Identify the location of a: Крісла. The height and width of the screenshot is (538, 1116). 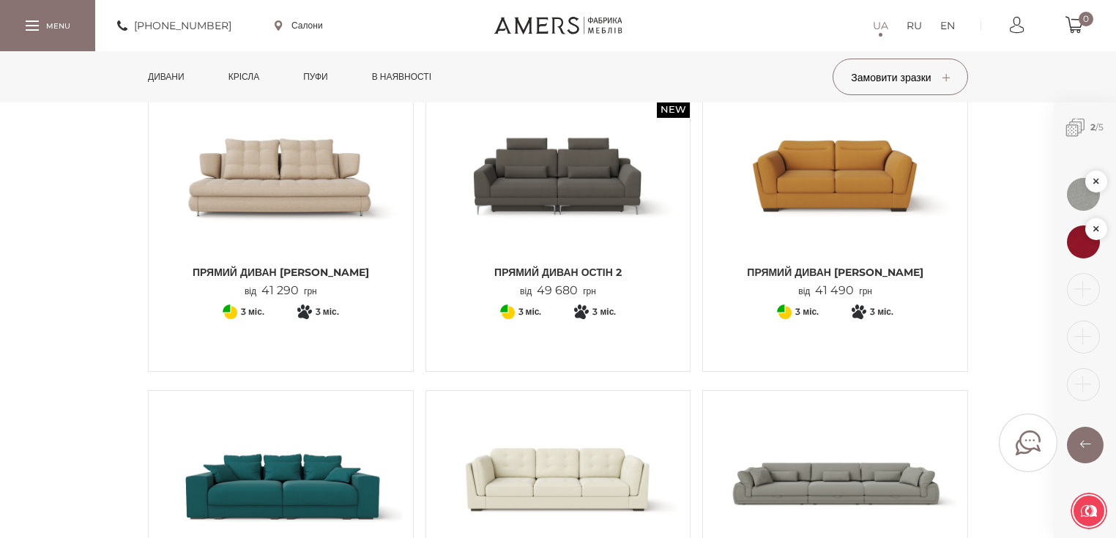
(244, 77).